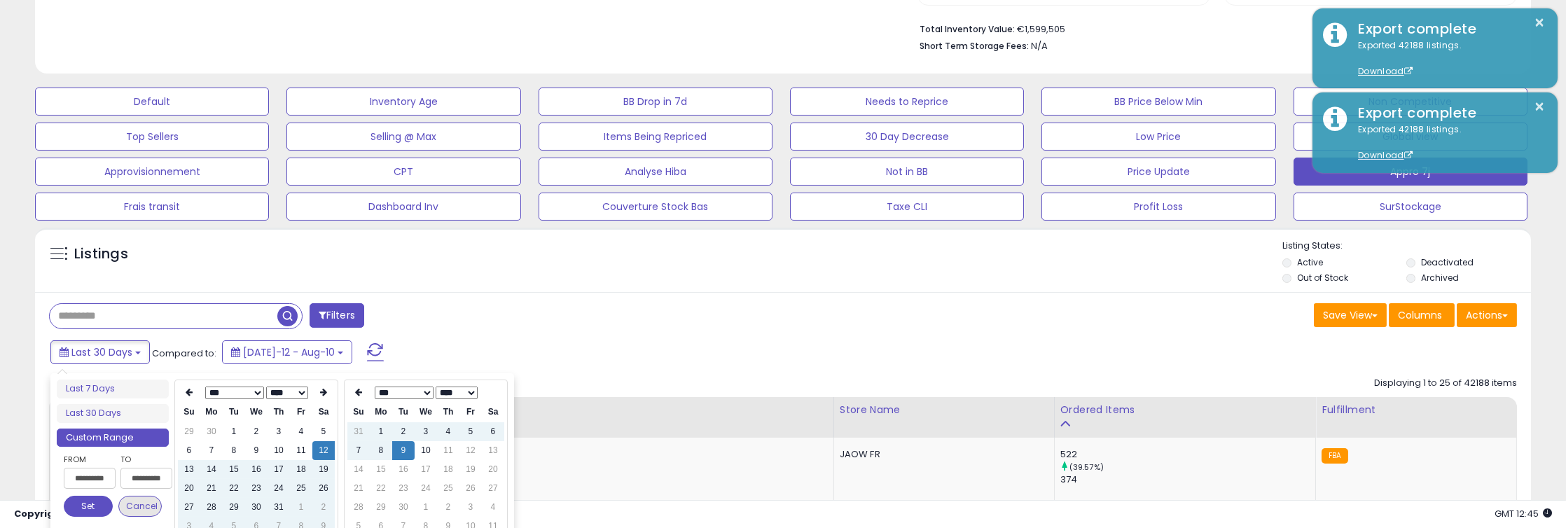 This screenshot has height=528, width=1566. Describe the element at coordinates (471, 412) in the screenshot. I see `th: Fr` at that location.